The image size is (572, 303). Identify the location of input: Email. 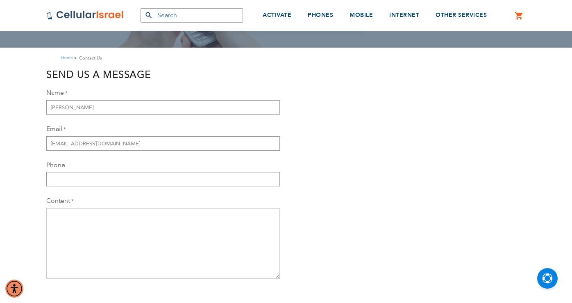
(163, 143).